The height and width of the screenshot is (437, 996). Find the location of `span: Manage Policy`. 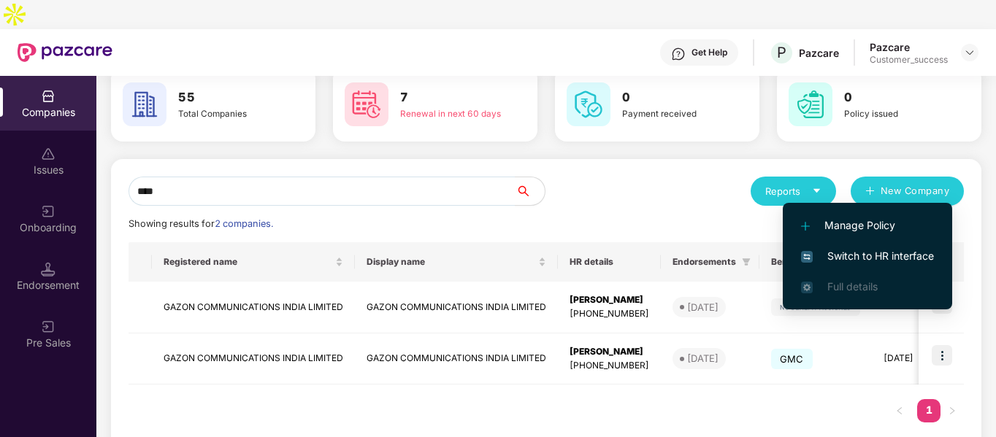

span: Manage Policy is located at coordinates (868, 226).